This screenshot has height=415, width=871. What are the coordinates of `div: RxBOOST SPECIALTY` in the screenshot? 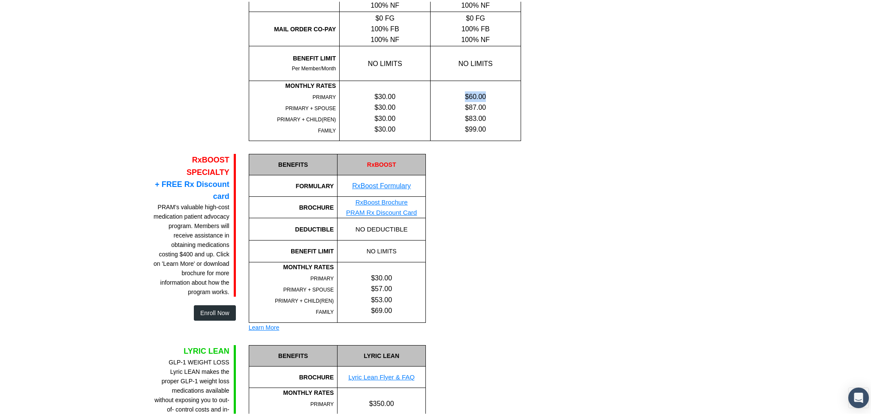 It's located at (191, 176).